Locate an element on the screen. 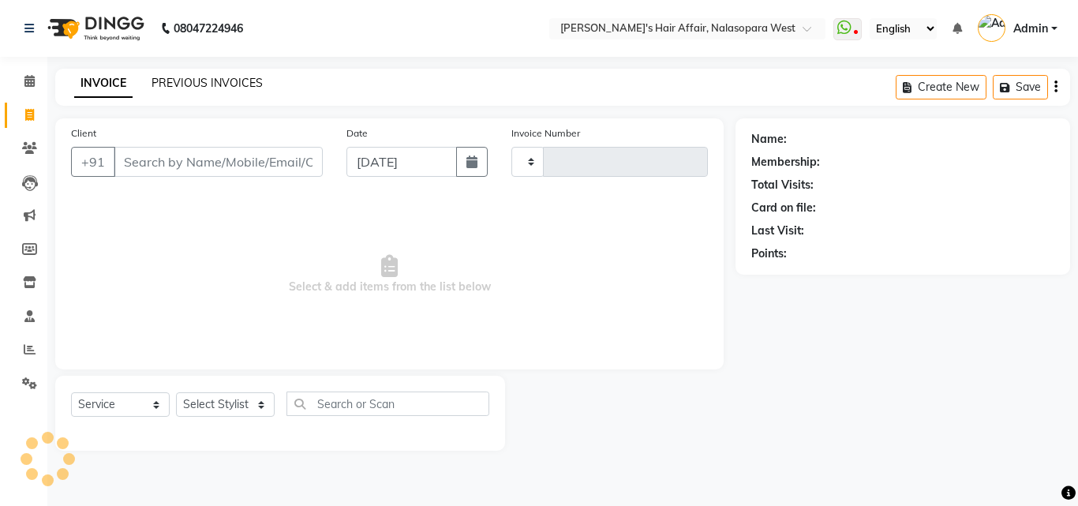  a: PREVIOUS INVOICES is located at coordinates (207, 83).